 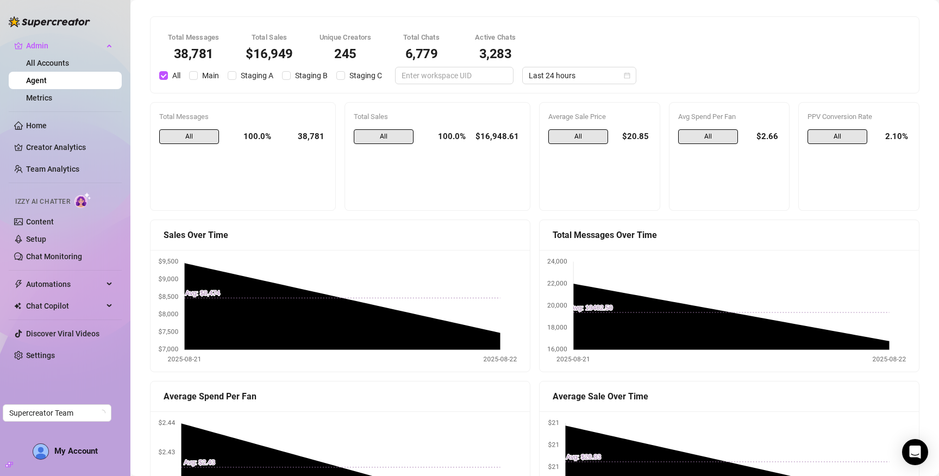 What do you see at coordinates (36, 239) in the screenshot?
I see `a: Setup` at bounding box center [36, 239].